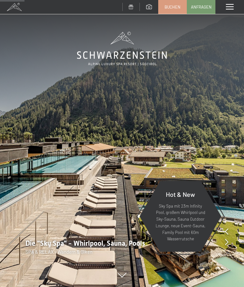  I want to click on span: 8, so click(228, 252).